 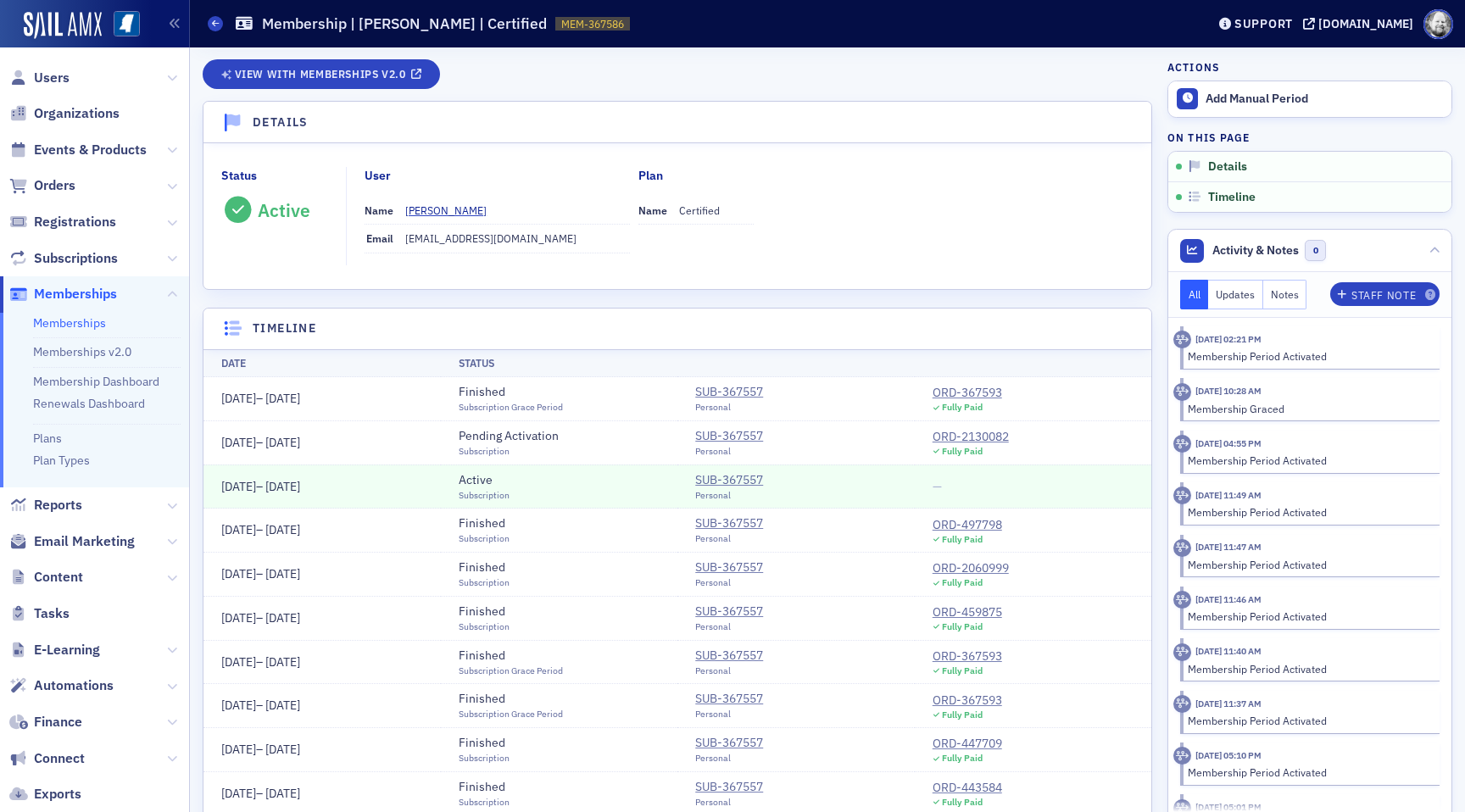 I want to click on a: ORD-443584, so click(x=968, y=787).